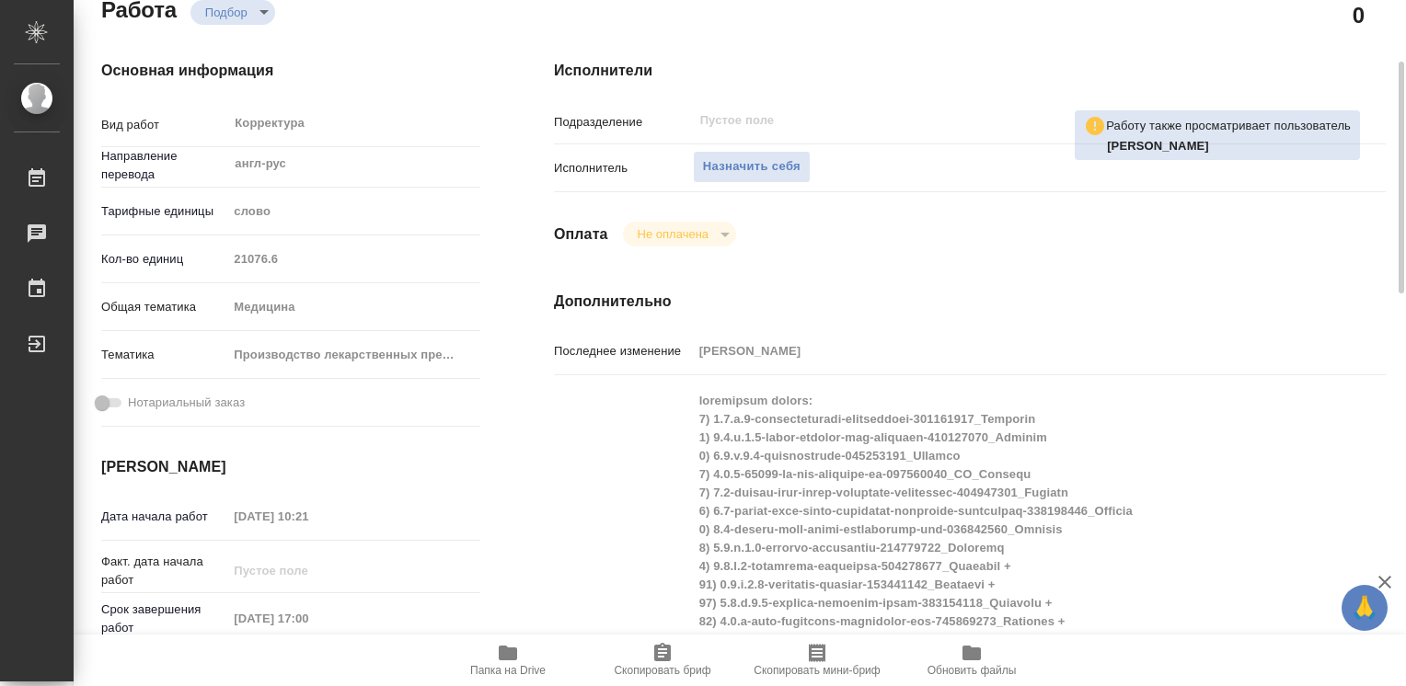 The width and height of the screenshot is (1406, 686). I want to click on button: Назначить себя, so click(752, 167).